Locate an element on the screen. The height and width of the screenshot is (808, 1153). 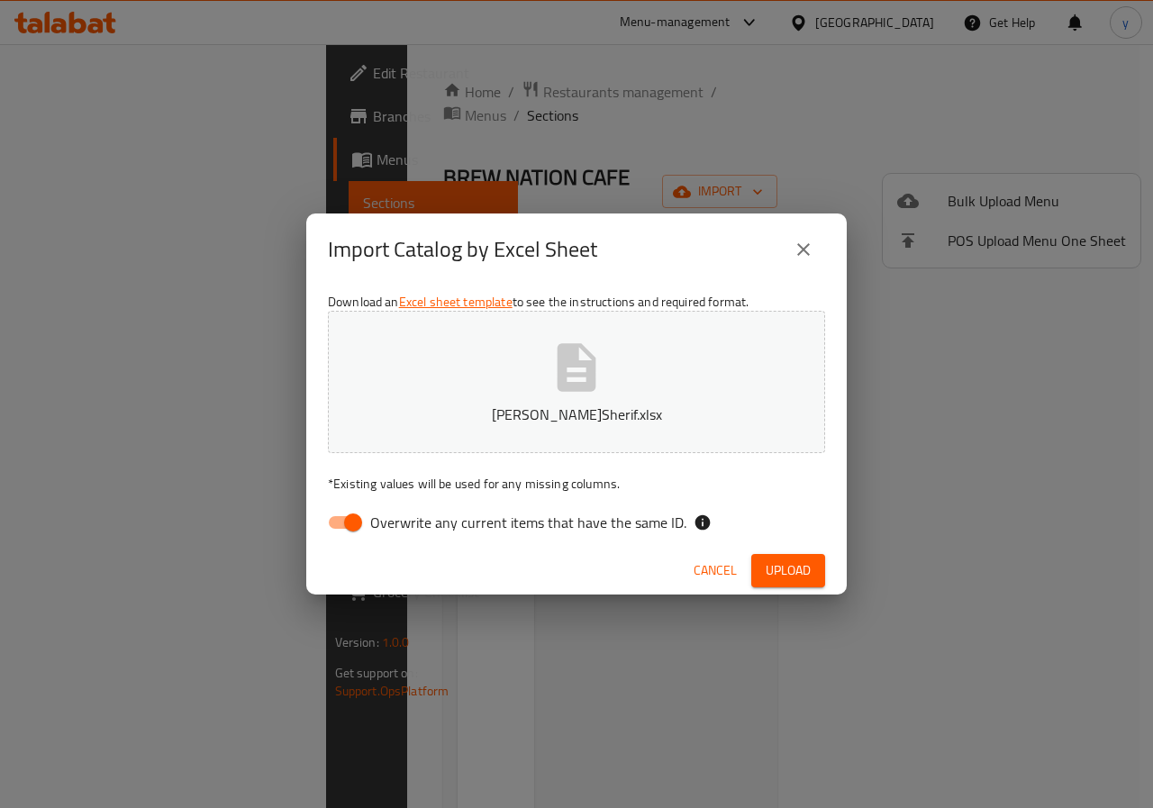
span: Cancel is located at coordinates (715, 570).